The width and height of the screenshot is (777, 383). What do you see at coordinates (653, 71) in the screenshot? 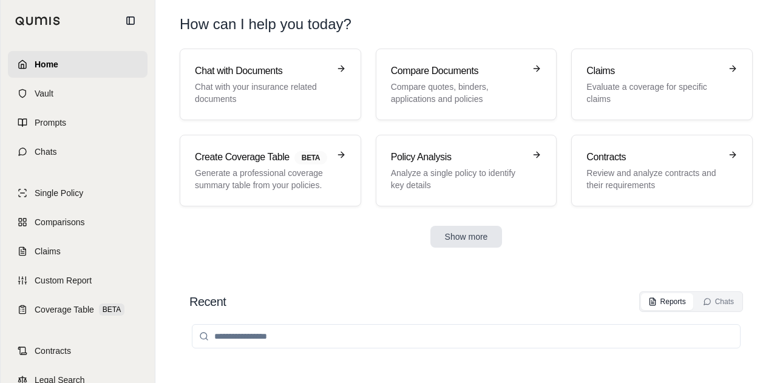
I see `h3: Claims` at bounding box center [653, 71].